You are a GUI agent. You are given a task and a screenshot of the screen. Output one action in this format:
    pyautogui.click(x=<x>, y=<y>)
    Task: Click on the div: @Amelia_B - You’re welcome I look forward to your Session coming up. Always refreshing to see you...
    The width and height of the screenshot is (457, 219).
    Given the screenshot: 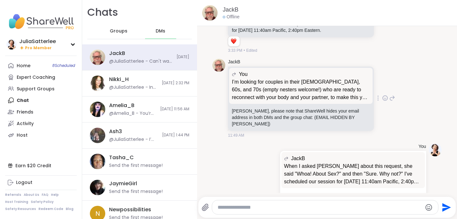 What is the action you would take?
    pyautogui.click(x=133, y=113)
    